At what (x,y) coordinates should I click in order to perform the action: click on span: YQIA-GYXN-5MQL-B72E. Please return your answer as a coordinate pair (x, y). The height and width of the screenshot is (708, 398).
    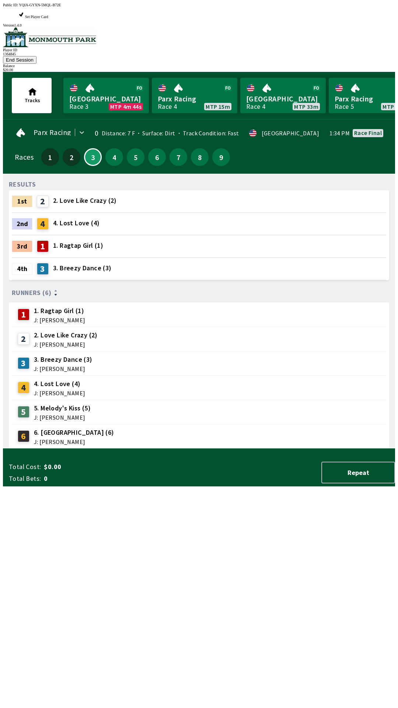
    Looking at the image, I should click on (40, 5).